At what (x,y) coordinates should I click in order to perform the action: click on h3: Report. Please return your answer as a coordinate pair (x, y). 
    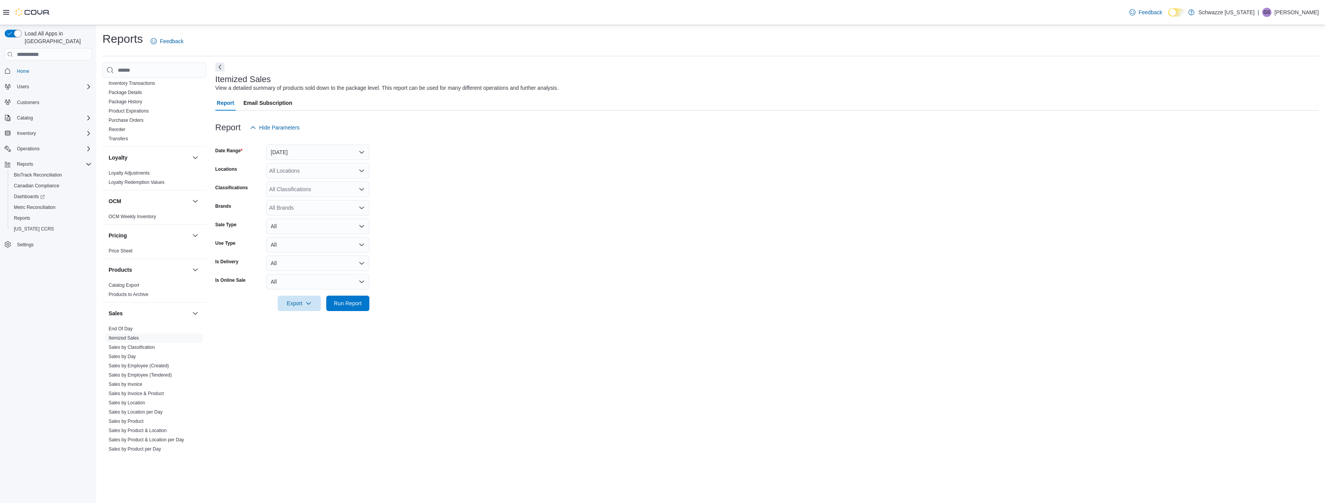
    Looking at the image, I should click on (228, 127).